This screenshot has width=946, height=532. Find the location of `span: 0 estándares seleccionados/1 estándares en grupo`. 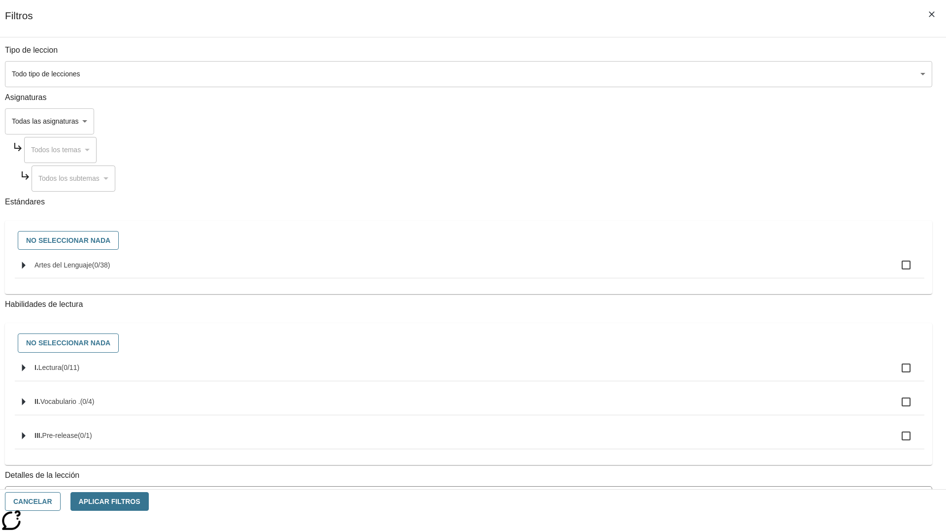

span: 0 estándares seleccionados/1 estándares en grupo is located at coordinates (85, 435).